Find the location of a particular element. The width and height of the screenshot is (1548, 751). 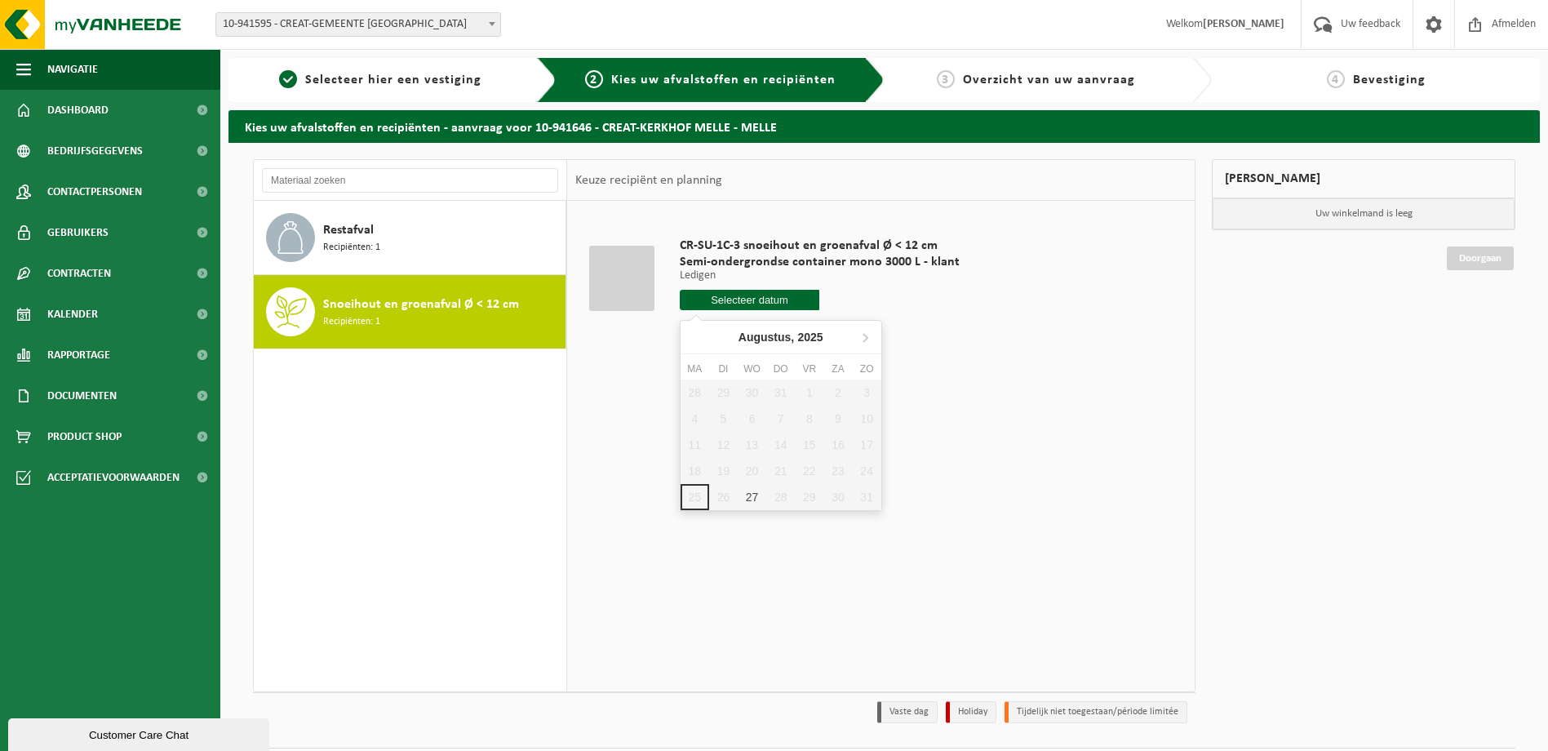

span: Gebruikers is located at coordinates (78, 233).